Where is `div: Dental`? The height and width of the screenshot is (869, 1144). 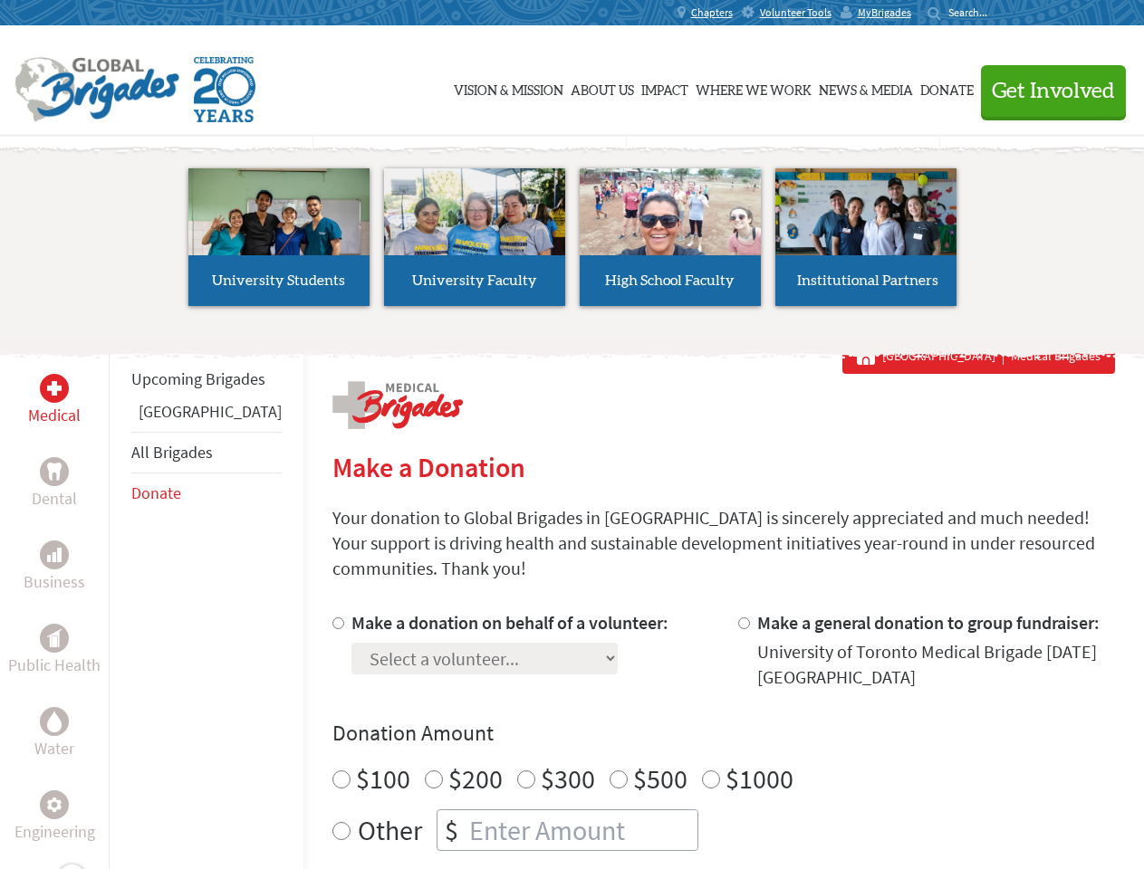
div: Dental is located at coordinates (54, 472).